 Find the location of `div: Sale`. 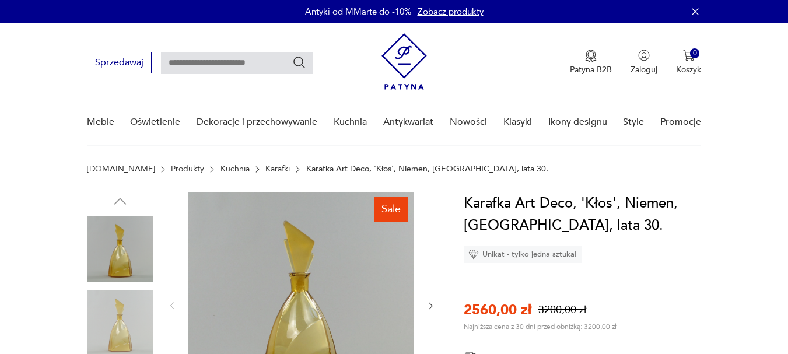

div: Sale is located at coordinates (391, 209).